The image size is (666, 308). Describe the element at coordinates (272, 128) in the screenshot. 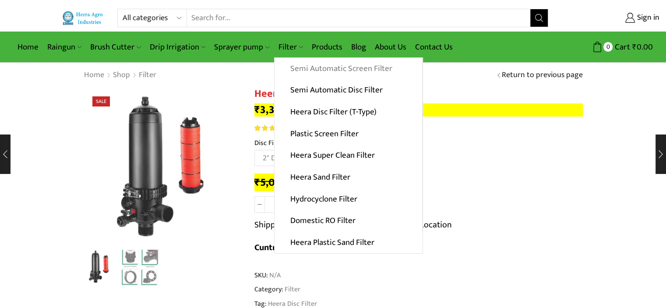

I see `div: Rated 3.00 out of 5` at that location.